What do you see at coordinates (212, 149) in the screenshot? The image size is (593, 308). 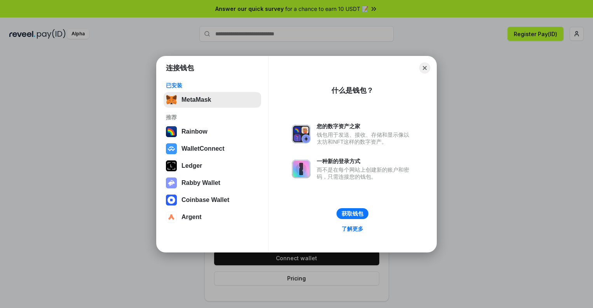 I see `button: WalletConnect` at bounding box center [212, 149].